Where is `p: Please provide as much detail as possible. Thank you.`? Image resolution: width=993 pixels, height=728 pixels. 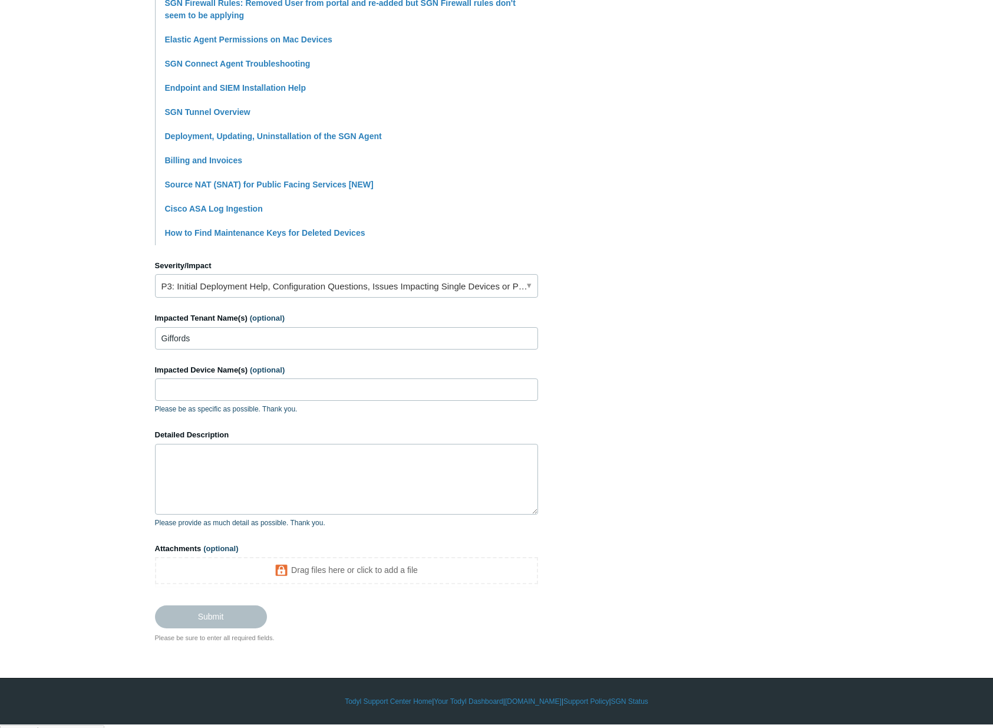
p: Please provide as much detail as possible. Thank you. is located at coordinates (347, 523).